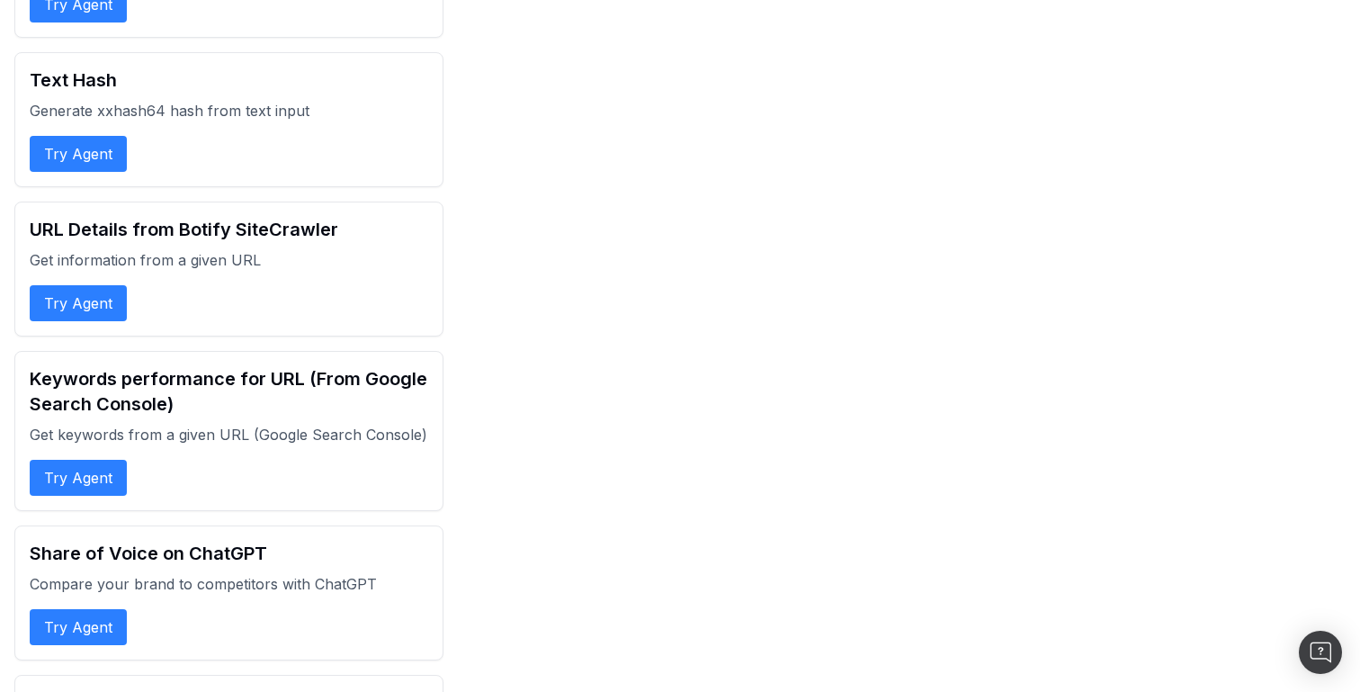 Image resolution: width=1360 pixels, height=692 pixels. I want to click on p: Get keywords from a given URL (Google Search Console), so click(228, 434).